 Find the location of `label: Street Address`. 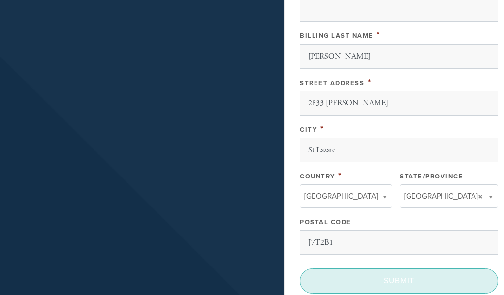

label: Street Address is located at coordinates (331, 83).